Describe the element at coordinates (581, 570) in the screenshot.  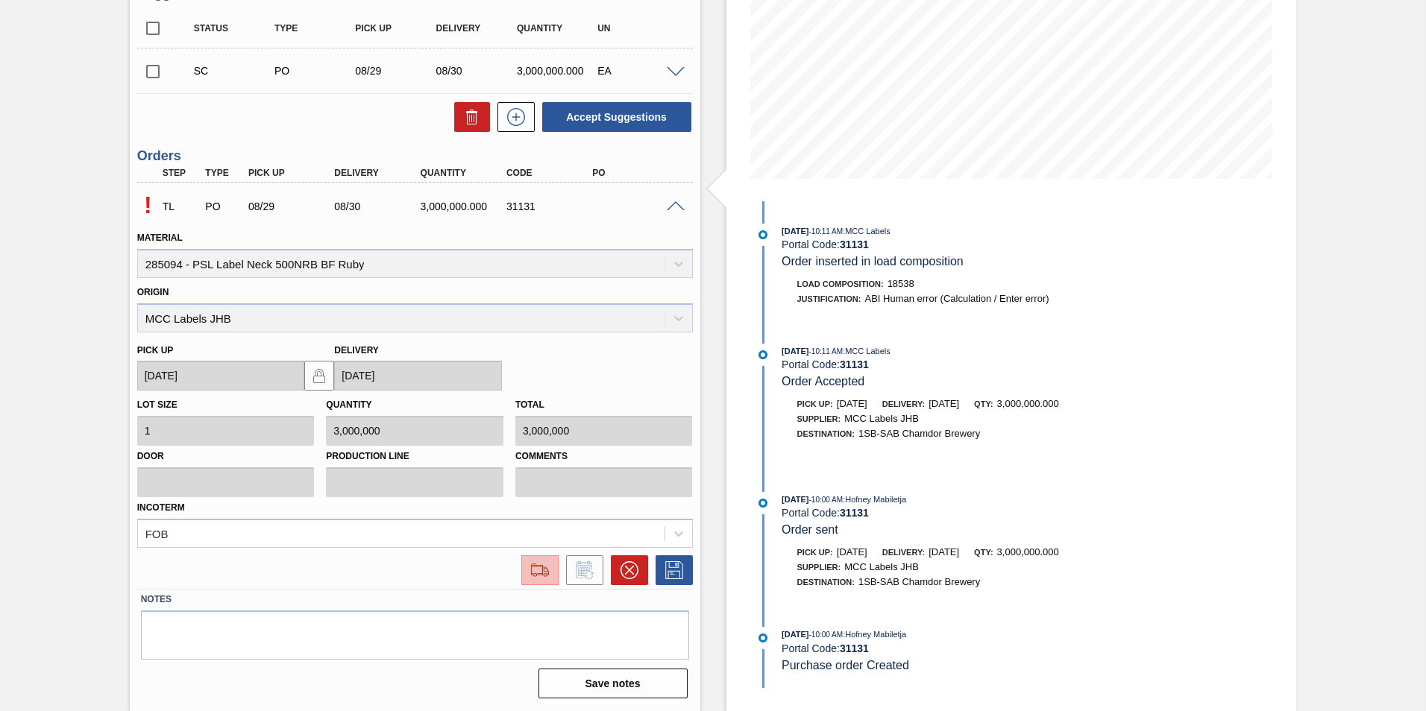
I see `div: Inform order change` at that location.